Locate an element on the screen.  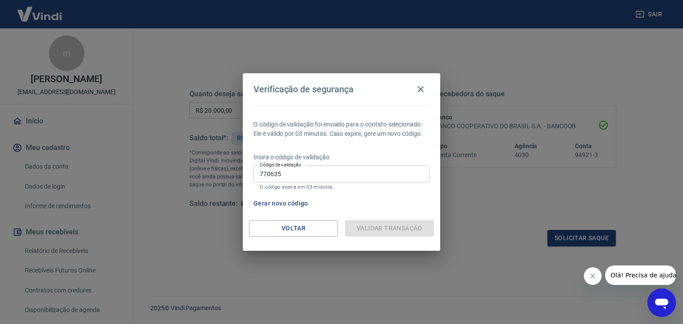
button: Voltar is located at coordinates (293, 228).